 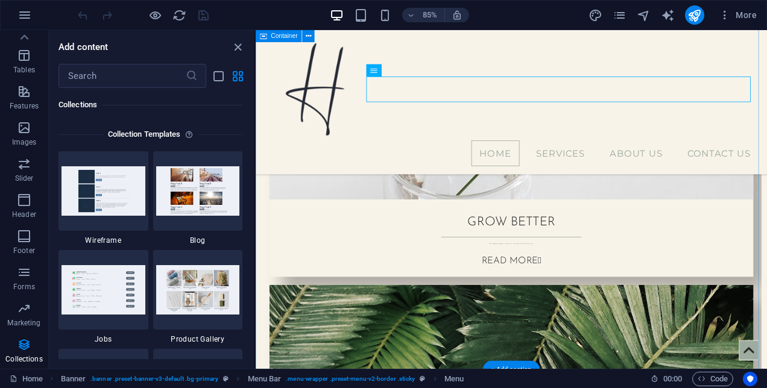 I want to click on p: Tables, so click(x=24, y=70).